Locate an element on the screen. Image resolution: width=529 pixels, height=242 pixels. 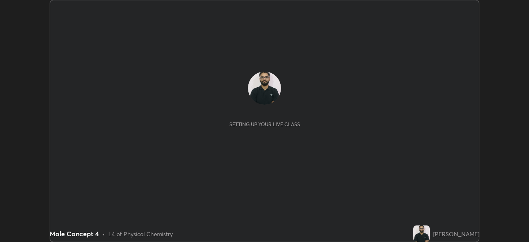
div: Setting up your live class is located at coordinates (264, 124).